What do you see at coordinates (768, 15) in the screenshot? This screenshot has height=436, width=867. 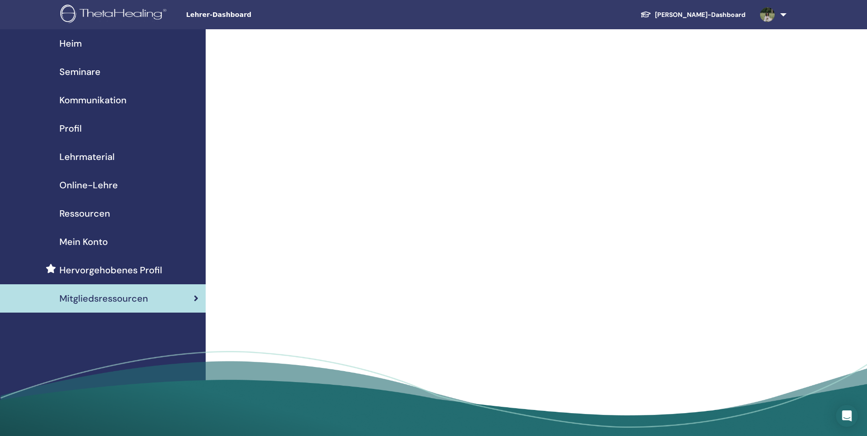 I see `img: default.jpg` at bounding box center [768, 15].